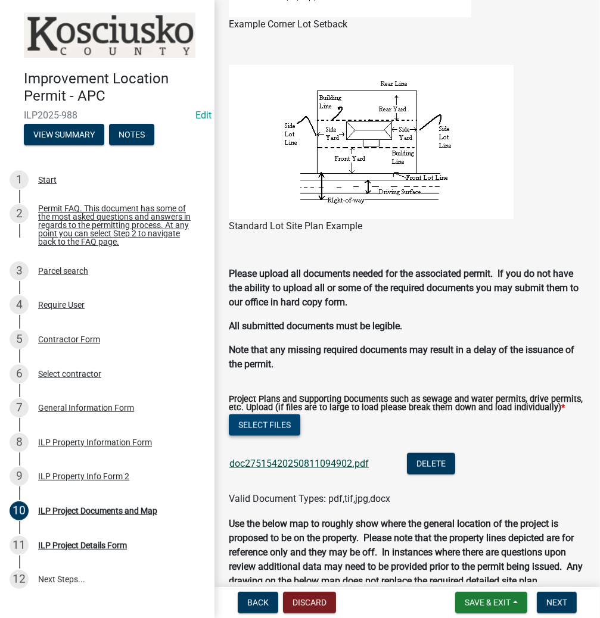  What do you see at coordinates (19, 305) in the screenshot?
I see `div: 4` at bounding box center [19, 305].